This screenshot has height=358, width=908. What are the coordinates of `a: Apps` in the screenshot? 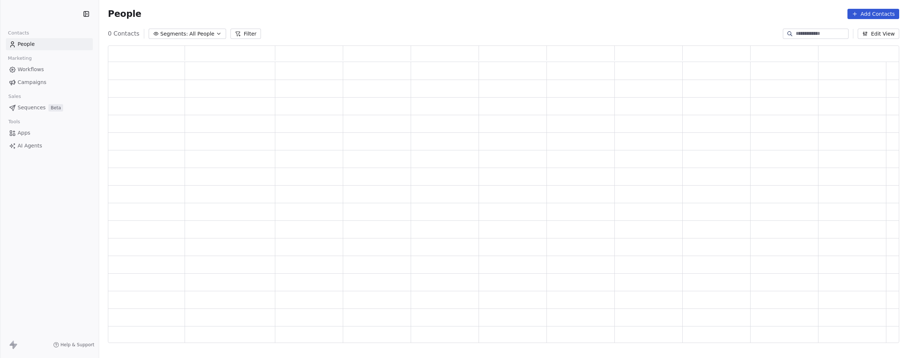 It's located at (49, 133).